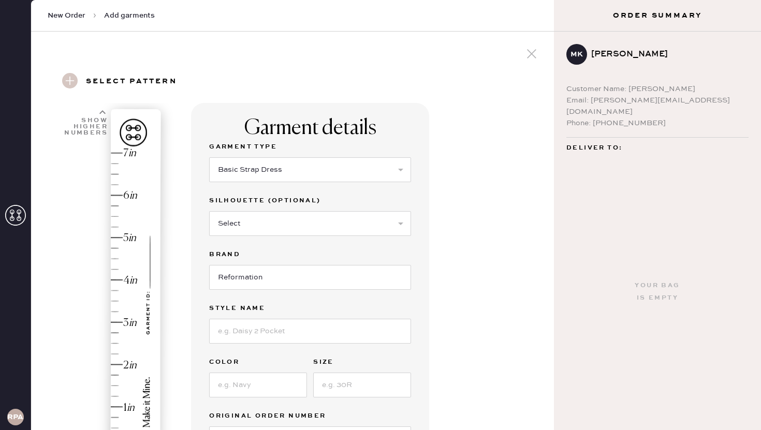 Image resolution: width=761 pixels, height=430 pixels. Describe the element at coordinates (657, 292) in the screenshot. I see `div: Your bag is empty` at that location.